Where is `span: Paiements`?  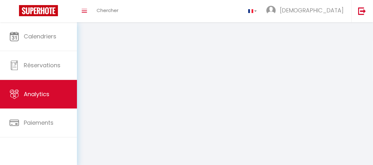
span: Paiements is located at coordinates (39, 122).